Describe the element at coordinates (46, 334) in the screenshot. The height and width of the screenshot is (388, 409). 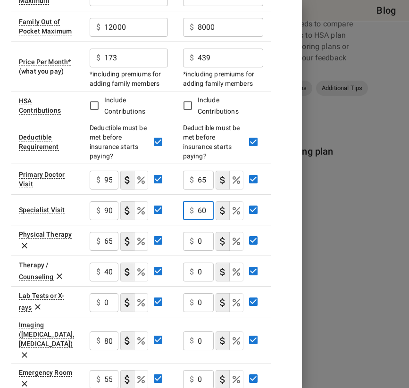
I see `div: Imaging (MRI, PET, CT)` at that location.